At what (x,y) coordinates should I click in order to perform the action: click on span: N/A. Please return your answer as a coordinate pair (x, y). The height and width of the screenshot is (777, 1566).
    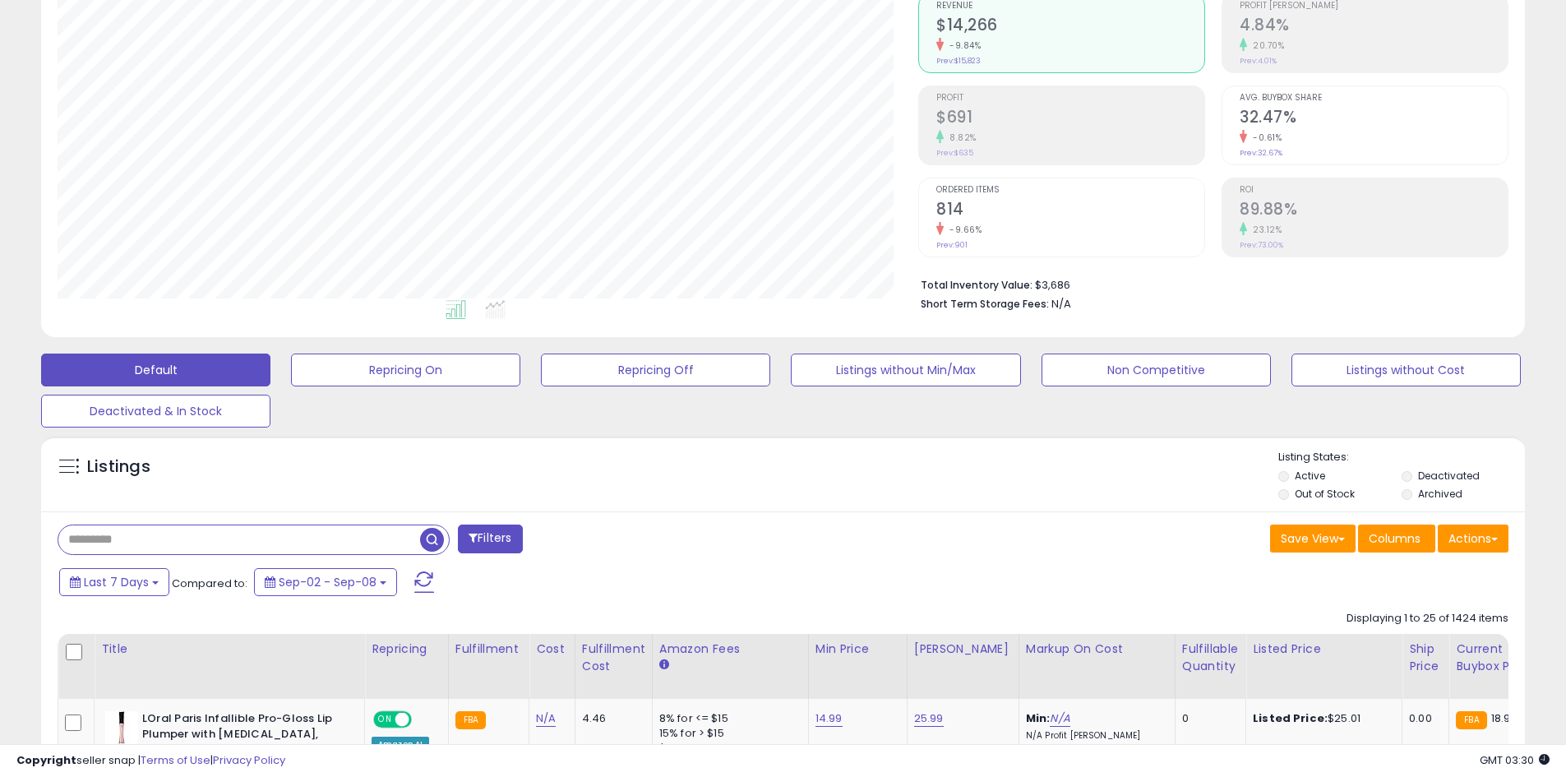
    Looking at the image, I should click on (1061, 303).